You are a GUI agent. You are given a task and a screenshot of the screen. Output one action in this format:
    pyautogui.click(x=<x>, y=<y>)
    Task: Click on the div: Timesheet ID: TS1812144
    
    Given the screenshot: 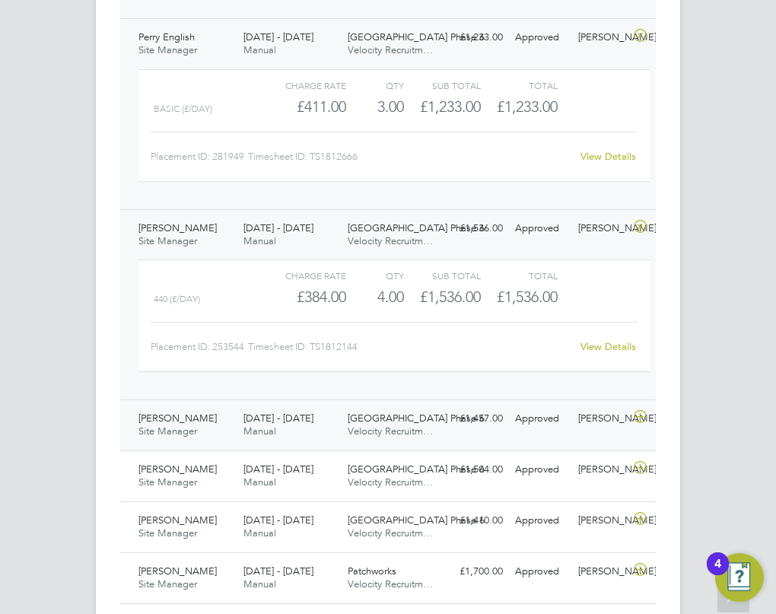 What is the action you would take?
    pyautogui.click(x=413, y=347)
    